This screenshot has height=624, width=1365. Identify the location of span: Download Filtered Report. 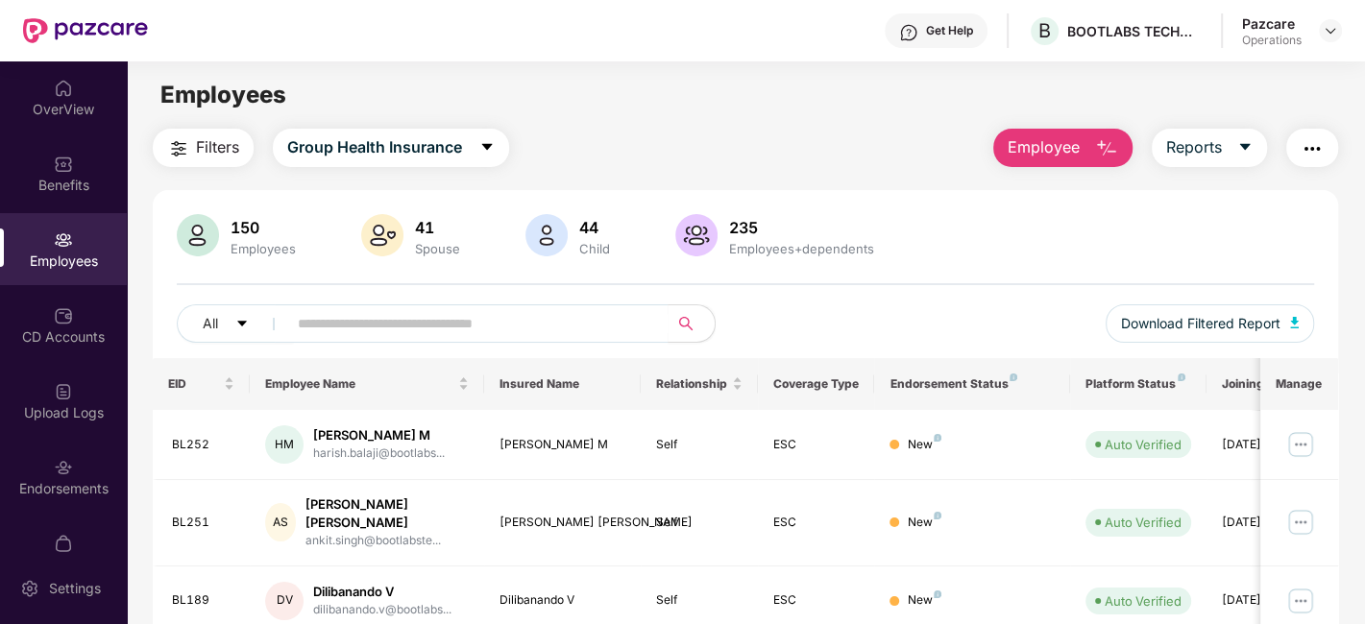
(1201, 324).